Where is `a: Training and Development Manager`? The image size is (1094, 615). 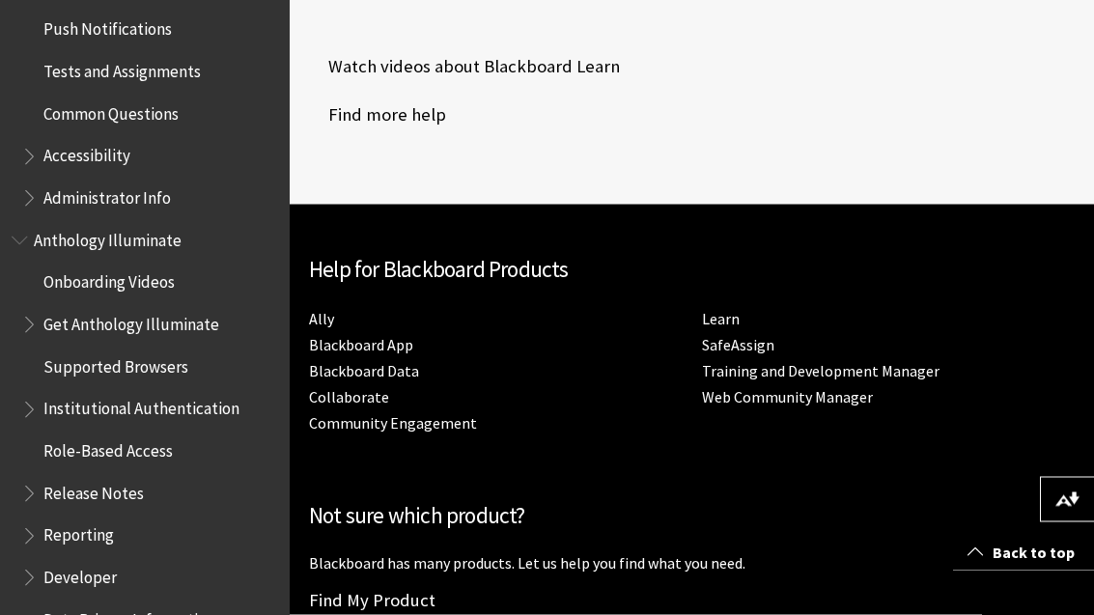
a: Training and Development Manager is located at coordinates (821, 371).